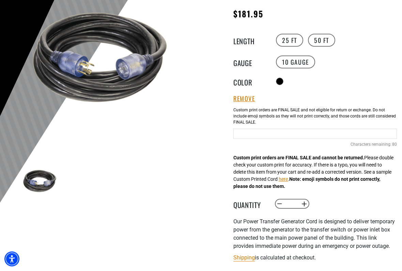 The width and height of the screenshot is (402, 271). I want to click on legend: Length, so click(251, 41).